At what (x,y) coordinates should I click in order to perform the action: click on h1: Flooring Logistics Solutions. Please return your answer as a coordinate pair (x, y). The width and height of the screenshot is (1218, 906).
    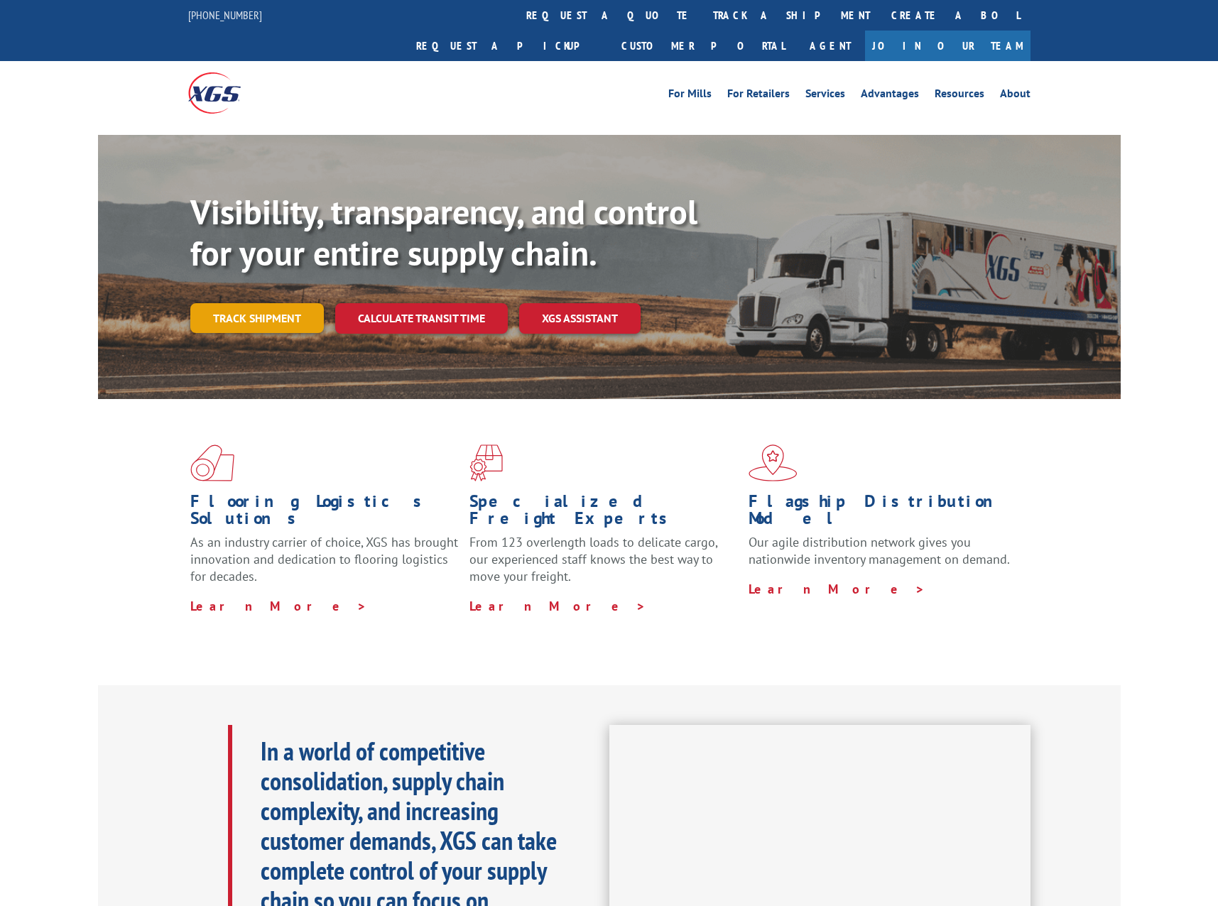
    Looking at the image, I should click on (325, 514).